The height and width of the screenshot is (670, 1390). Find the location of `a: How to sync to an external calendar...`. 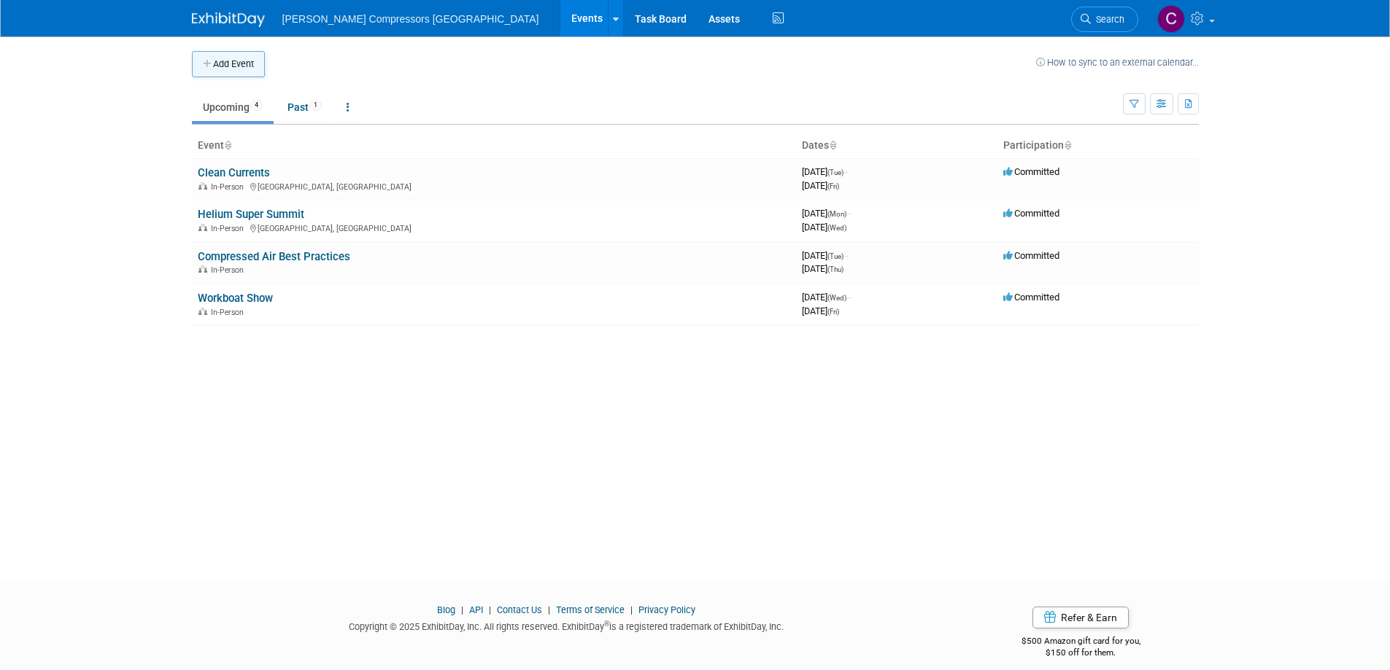

a: How to sync to an external calendar... is located at coordinates (1117, 62).